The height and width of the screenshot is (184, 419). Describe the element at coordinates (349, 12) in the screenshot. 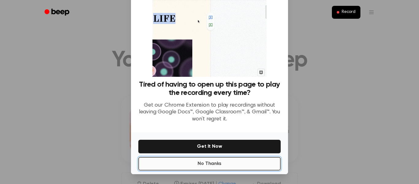

I see `span: Record` at that location.